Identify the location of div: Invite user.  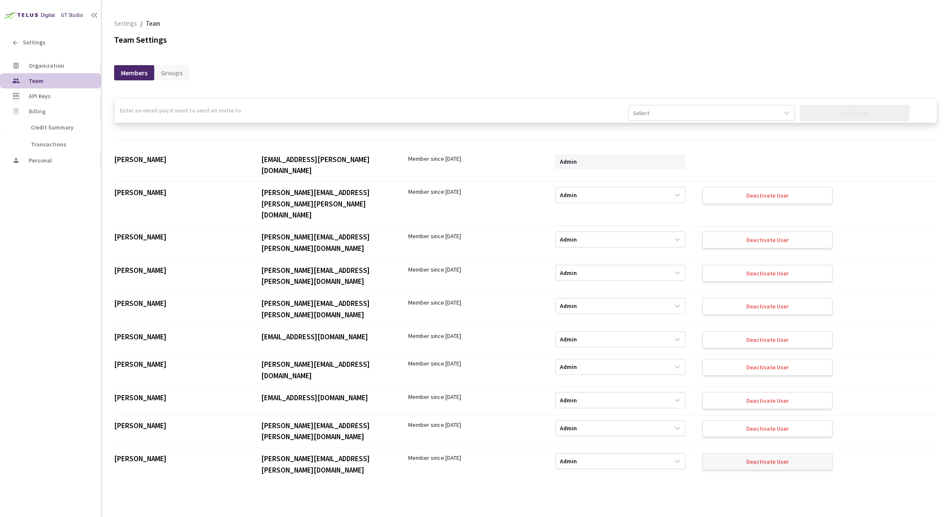
(855, 113).